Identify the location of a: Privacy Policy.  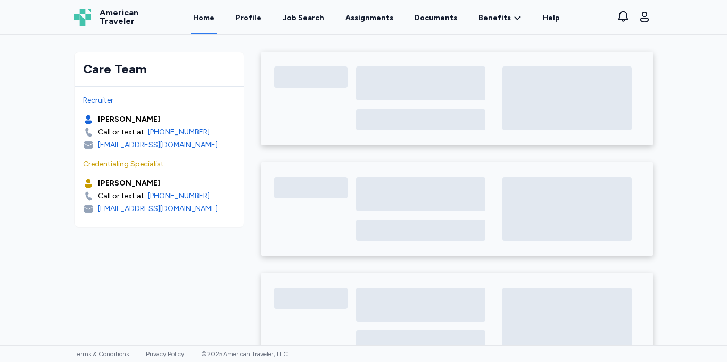
(165, 354).